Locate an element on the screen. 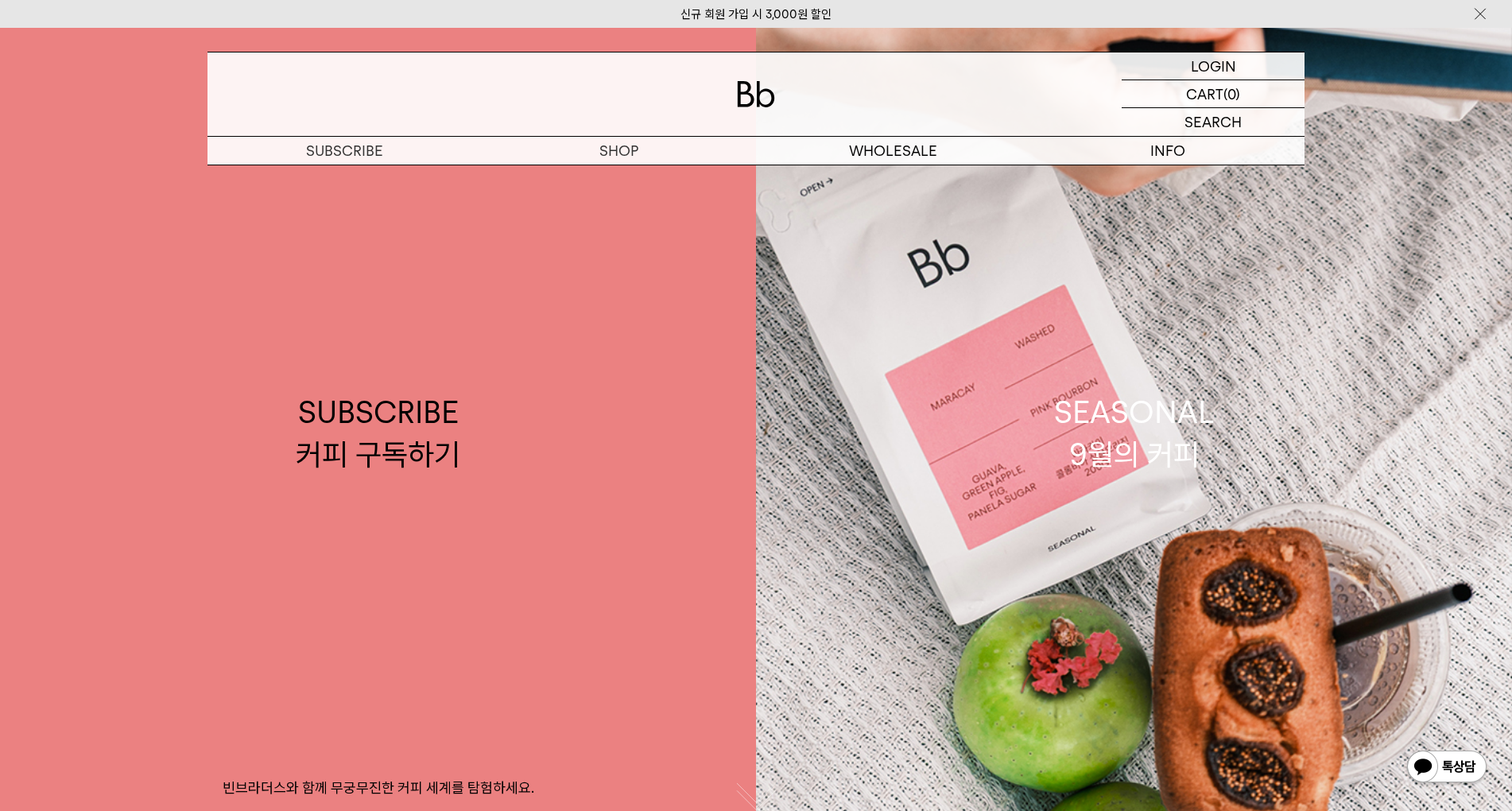 Image resolution: width=1512 pixels, height=811 pixels. a: LOGIN is located at coordinates (1212, 66).